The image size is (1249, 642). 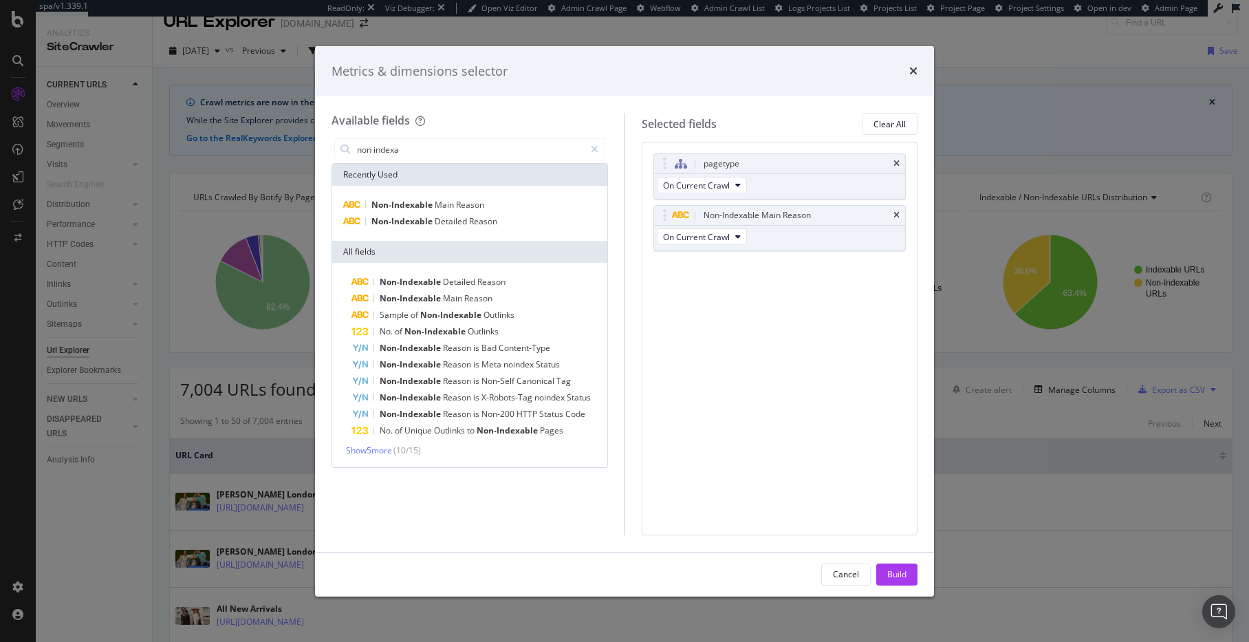 I want to click on div: All fields, so click(x=470, y=252).